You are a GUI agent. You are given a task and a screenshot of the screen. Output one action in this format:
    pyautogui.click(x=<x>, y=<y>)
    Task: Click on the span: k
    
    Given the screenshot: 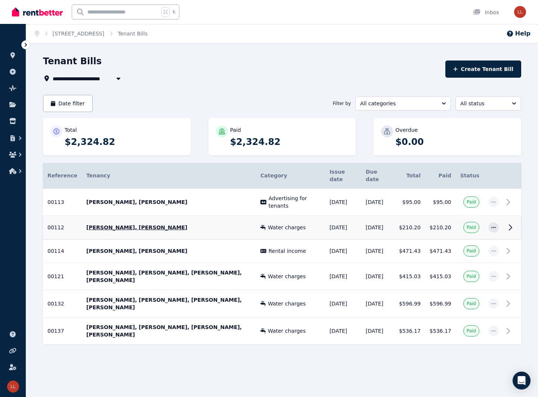 What is the action you would take?
    pyautogui.click(x=174, y=12)
    